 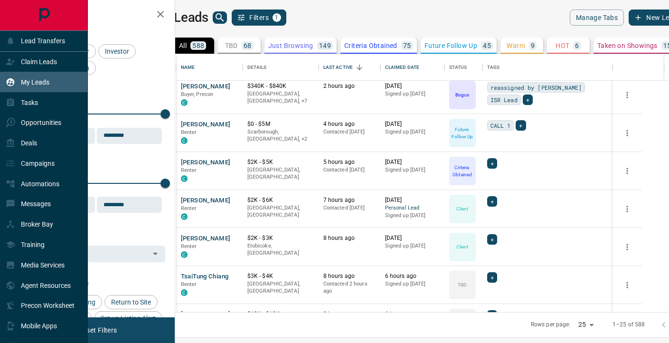 What do you see at coordinates (198, 46) in the screenshot?
I see `p: 588` at bounding box center [198, 46].